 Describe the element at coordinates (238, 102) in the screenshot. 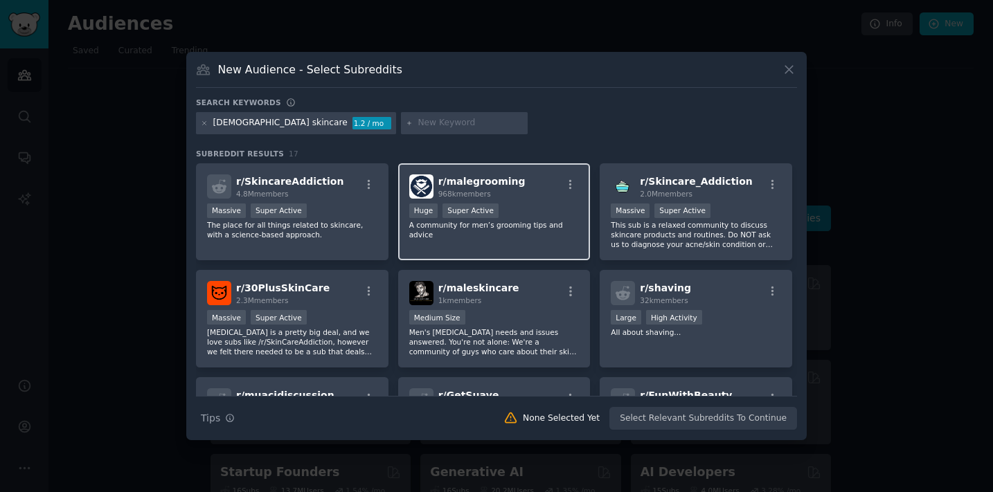

I see `h3: Search keywords` at that location.